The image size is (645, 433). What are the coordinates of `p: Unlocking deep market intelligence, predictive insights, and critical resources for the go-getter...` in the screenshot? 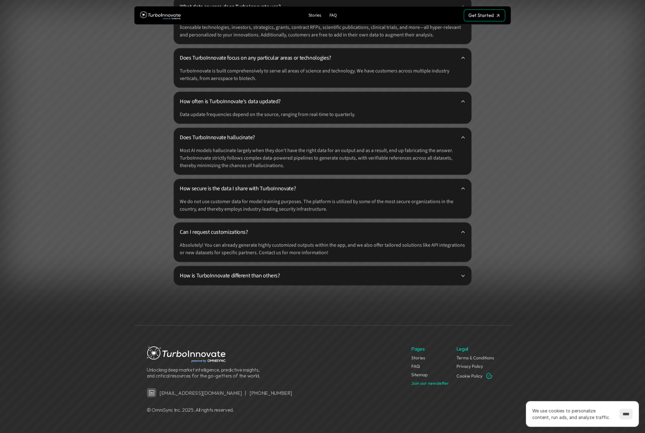 It's located at (205, 373).